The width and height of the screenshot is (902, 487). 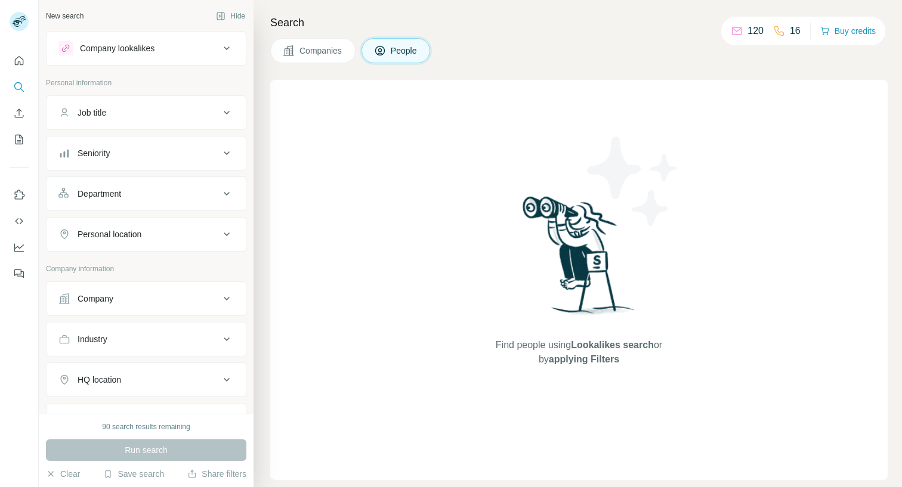 What do you see at coordinates (95, 299) in the screenshot?
I see `div: Company` at bounding box center [95, 299].